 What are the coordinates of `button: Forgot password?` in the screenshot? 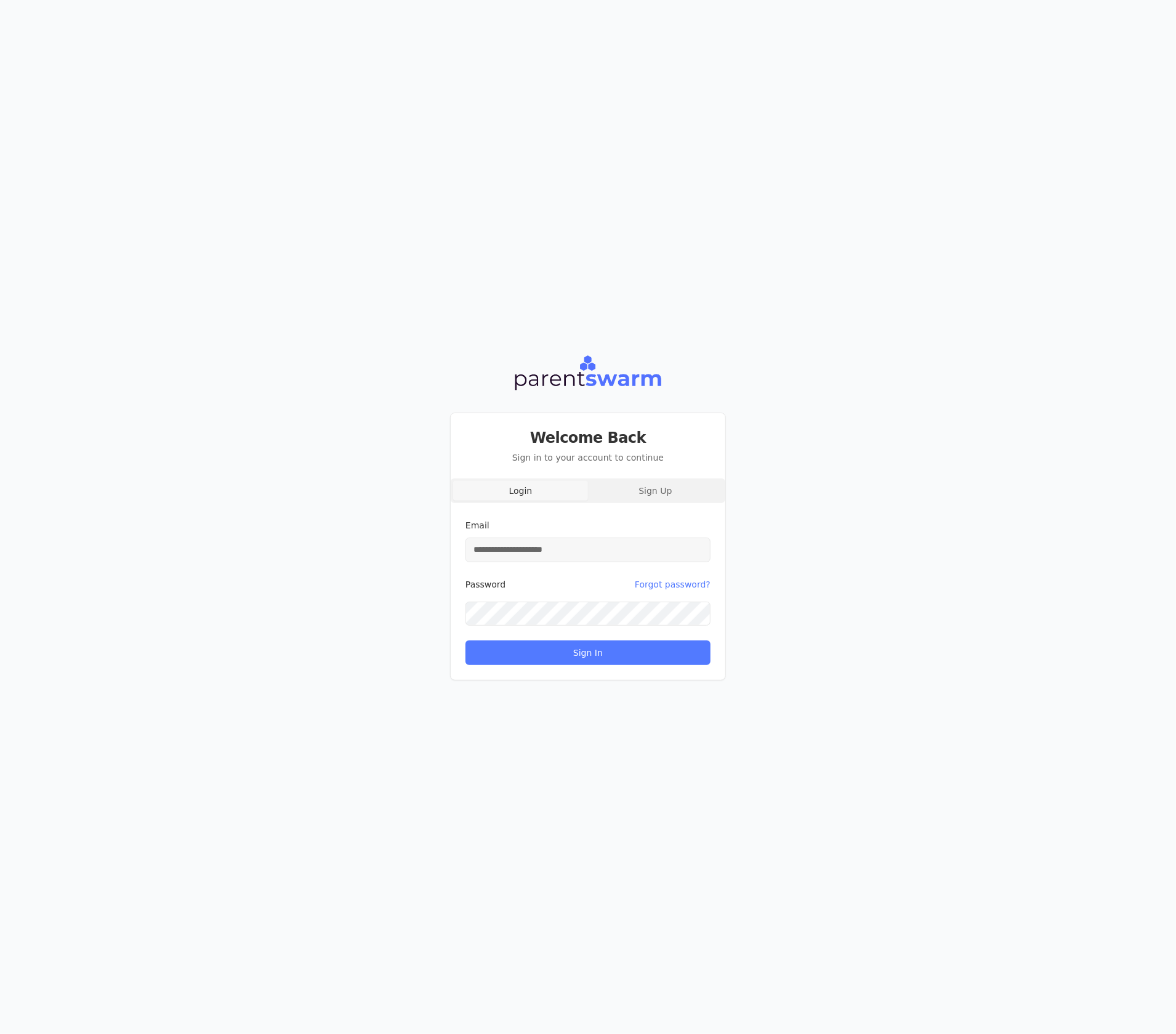 It's located at (673, 584).